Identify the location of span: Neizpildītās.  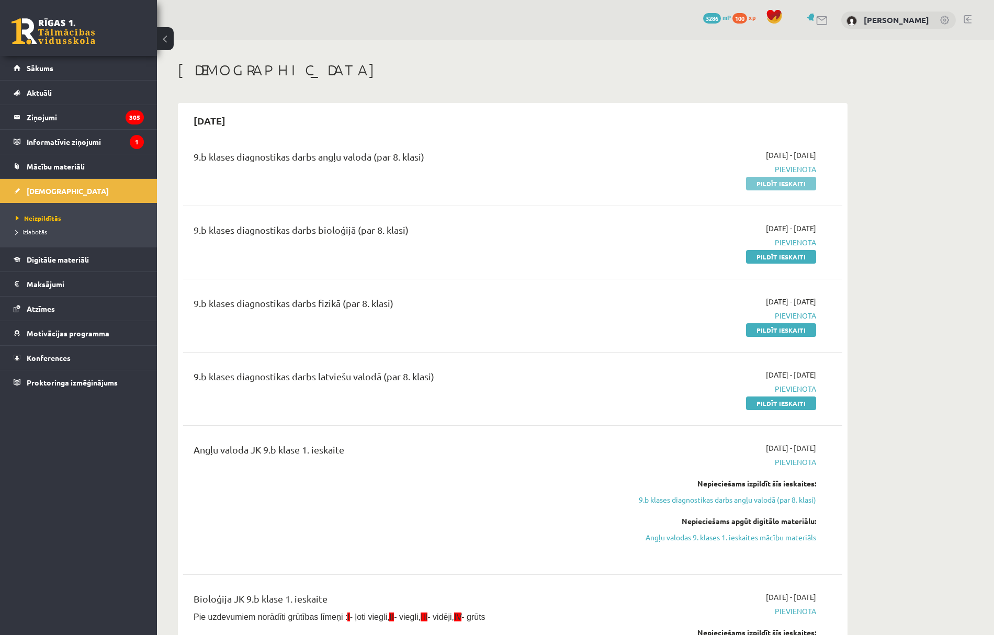
(38, 218).